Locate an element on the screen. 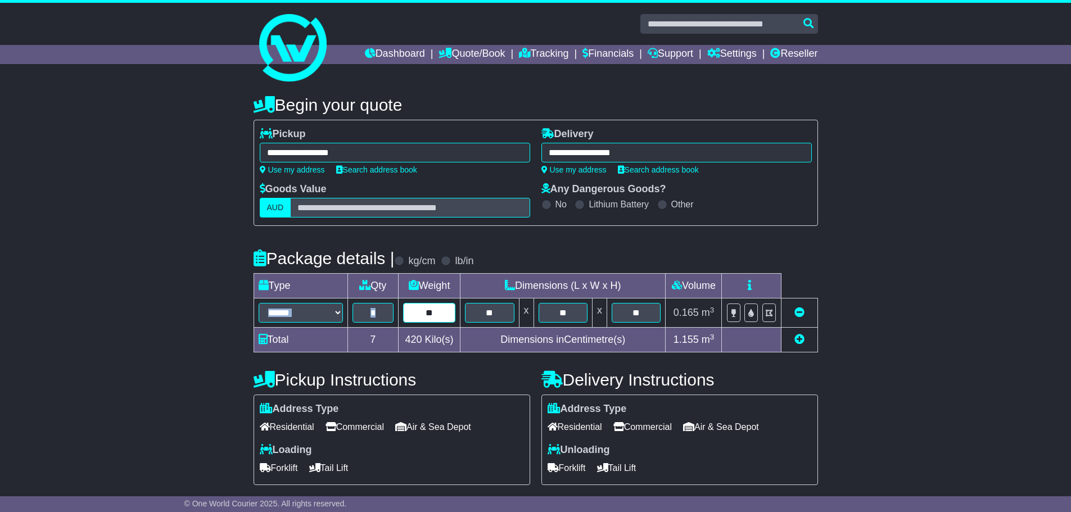 The width and height of the screenshot is (1071, 512). h4: Package details | is located at coordinates (324, 258).